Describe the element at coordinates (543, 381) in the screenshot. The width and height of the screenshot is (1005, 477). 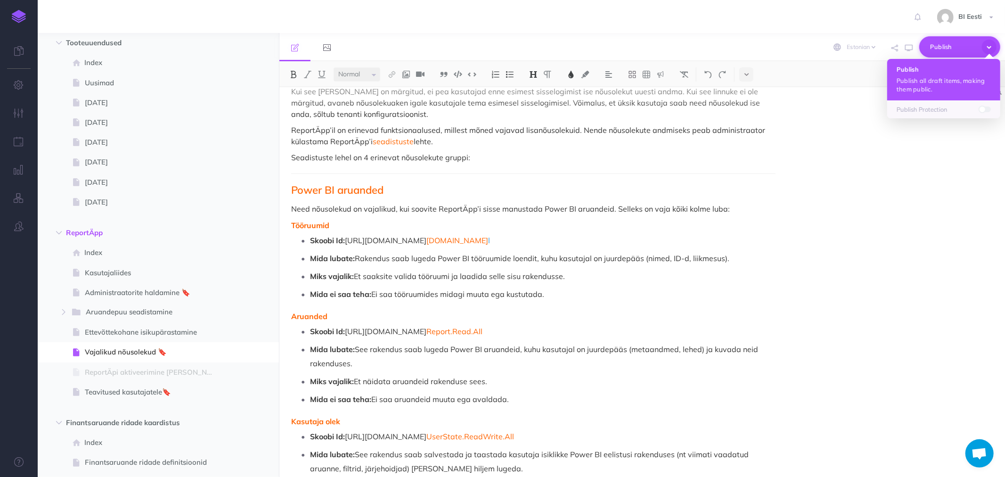
I see `p: Et näidata aruandeid rakenduse sees.` at that location.